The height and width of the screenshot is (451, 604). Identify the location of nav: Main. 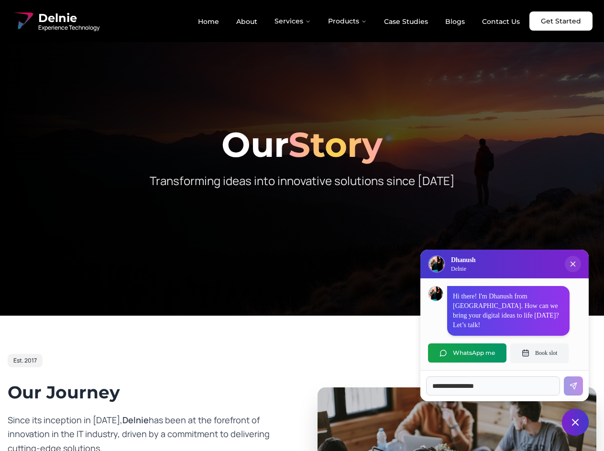
(359, 21).